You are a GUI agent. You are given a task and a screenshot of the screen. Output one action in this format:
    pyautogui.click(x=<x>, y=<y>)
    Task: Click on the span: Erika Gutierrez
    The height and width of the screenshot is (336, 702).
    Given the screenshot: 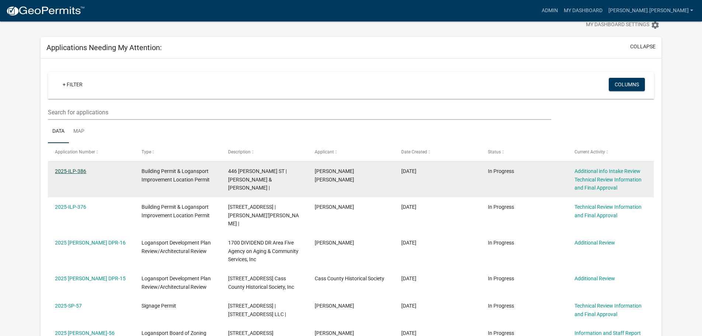 What is the action you would take?
    pyautogui.click(x=334, y=333)
    